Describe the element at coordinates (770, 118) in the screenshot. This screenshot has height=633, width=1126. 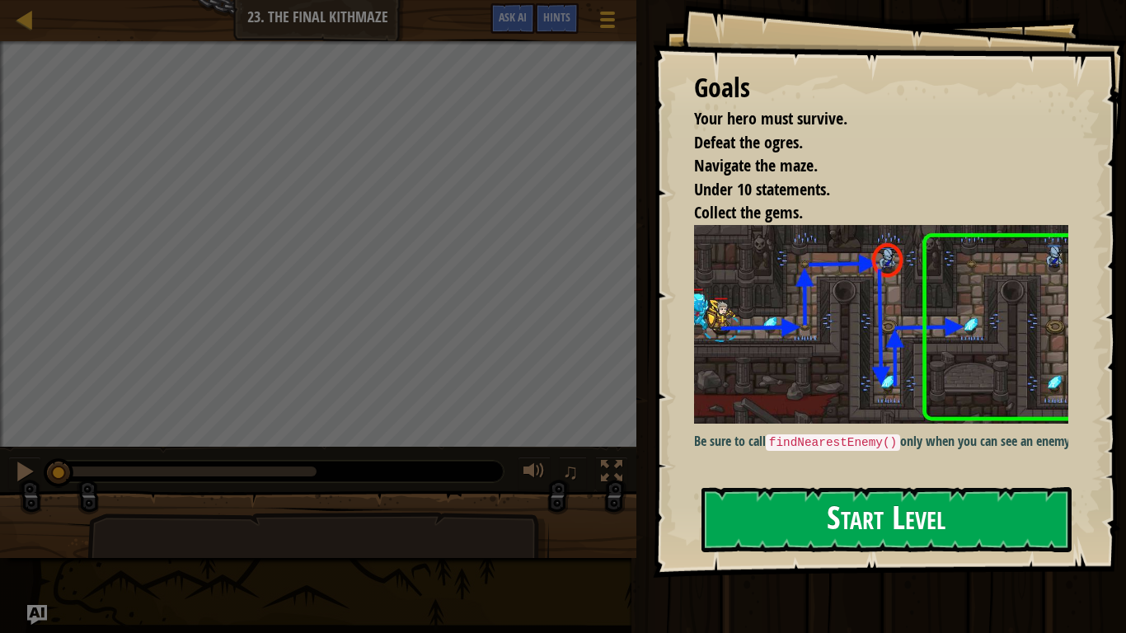
I see `span: Your hero must survive.` at that location.